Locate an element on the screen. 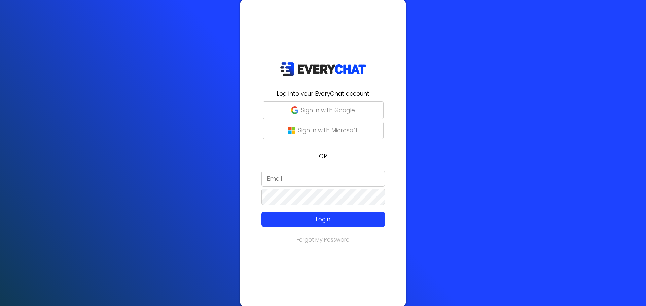  img: EveryChat_logo_dark.png is located at coordinates (323, 69).